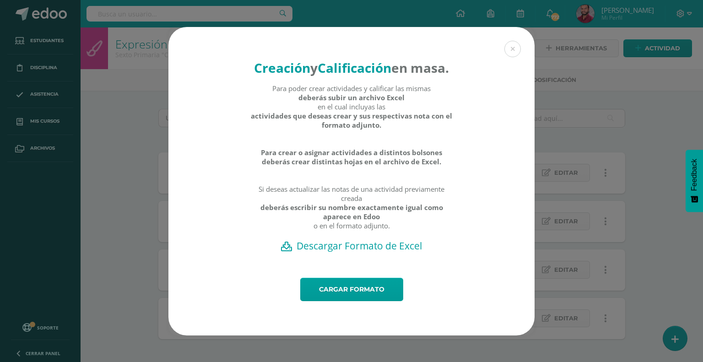 The image size is (703, 362). What do you see at coordinates (695, 175) in the screenshot?
I see `span: Feedback` at bounding box center [695, 175].